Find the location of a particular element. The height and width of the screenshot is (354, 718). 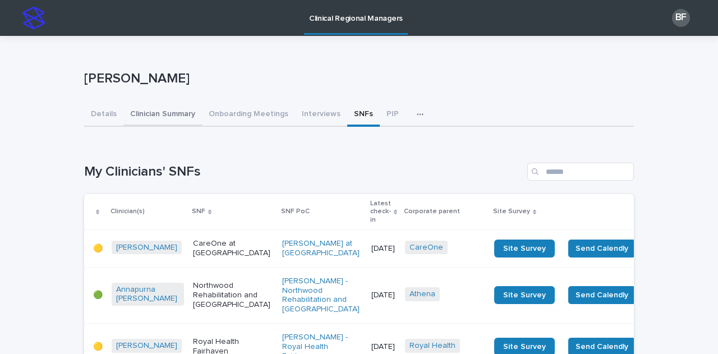

button: Clinician Summary is located at coordinates (163, 115).